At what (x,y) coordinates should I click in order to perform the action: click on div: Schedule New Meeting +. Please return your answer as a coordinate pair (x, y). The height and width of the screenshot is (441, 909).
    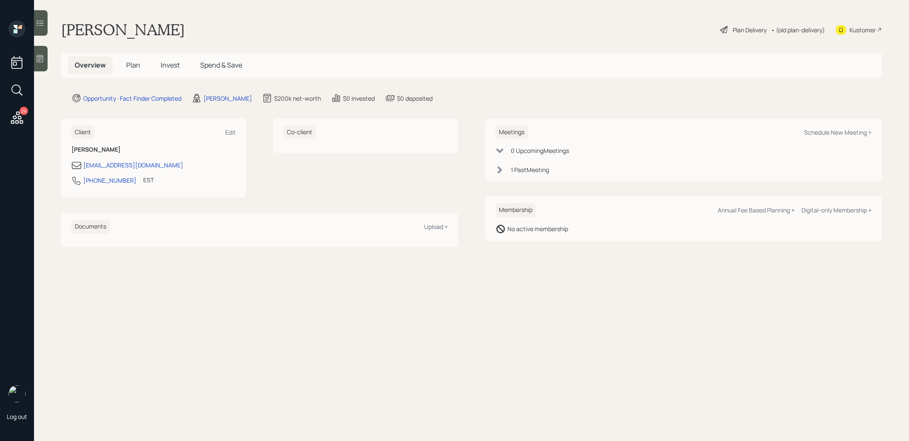
    Looking at the image, I should click on (837, 132).